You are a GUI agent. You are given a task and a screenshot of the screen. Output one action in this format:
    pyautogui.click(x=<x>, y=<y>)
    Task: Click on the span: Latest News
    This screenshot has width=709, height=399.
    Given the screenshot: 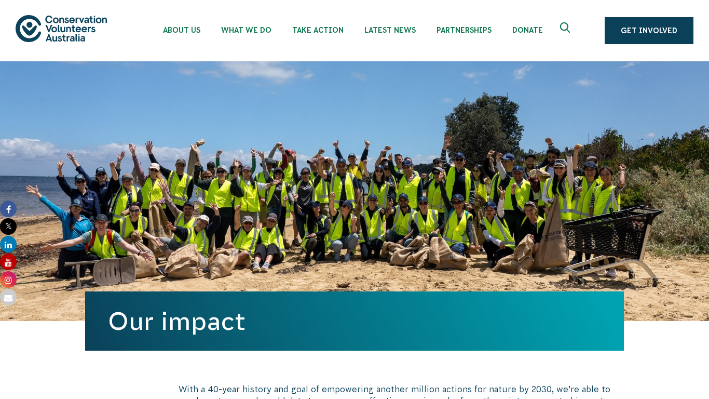 What is the action you would take?
    pyautogui.click(x=390, y=30)
    